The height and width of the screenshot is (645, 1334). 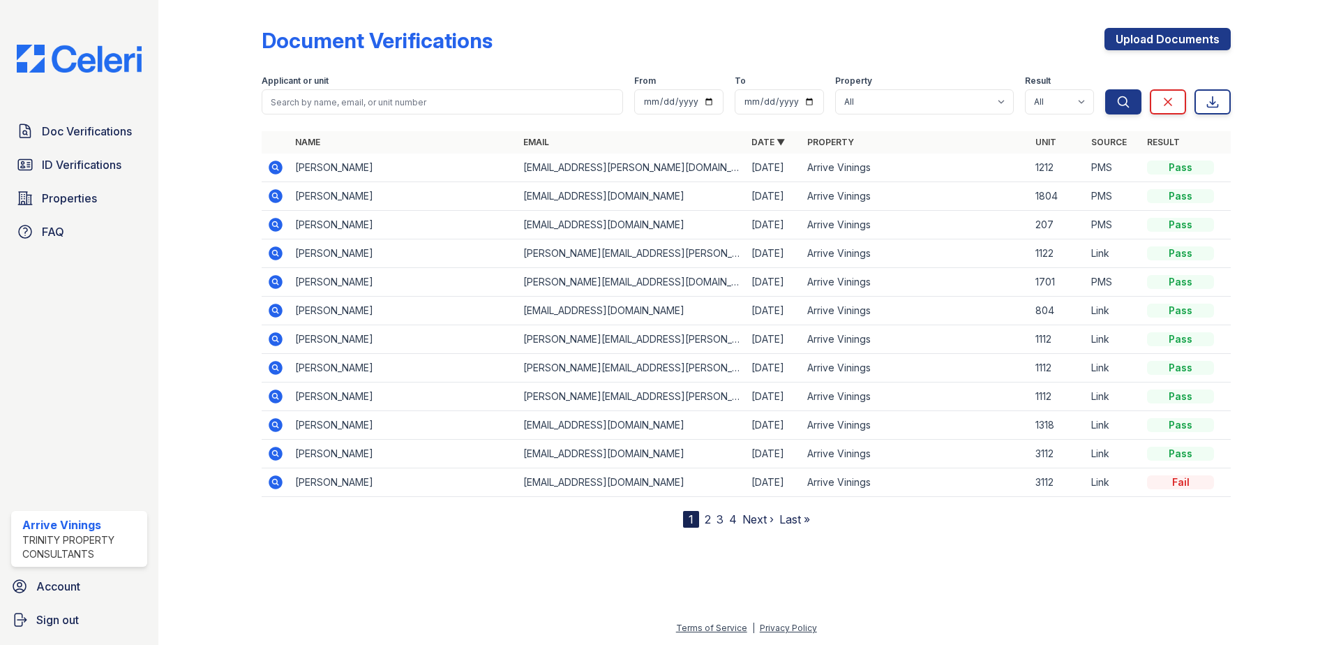 I want to click on img: CE_Logo_Blue-a8612792a0a2168367f1c8372b55b34899dd931a85d93a1a3d3e32e68fde9ad4.png, so click(x=79, y=59).